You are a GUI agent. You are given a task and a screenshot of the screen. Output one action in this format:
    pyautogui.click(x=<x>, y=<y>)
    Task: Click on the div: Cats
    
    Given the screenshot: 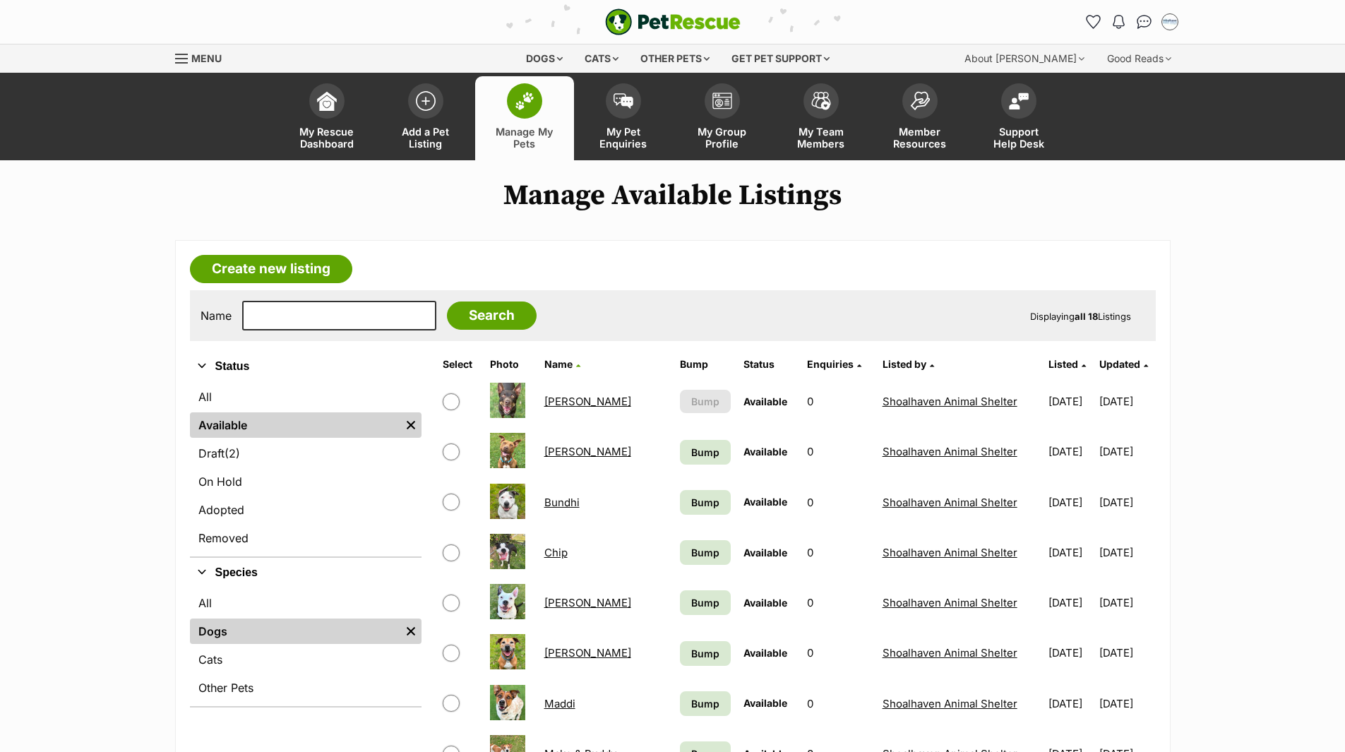 What is the action you would take?
    pyautogui.click(x=602, y=59)
    